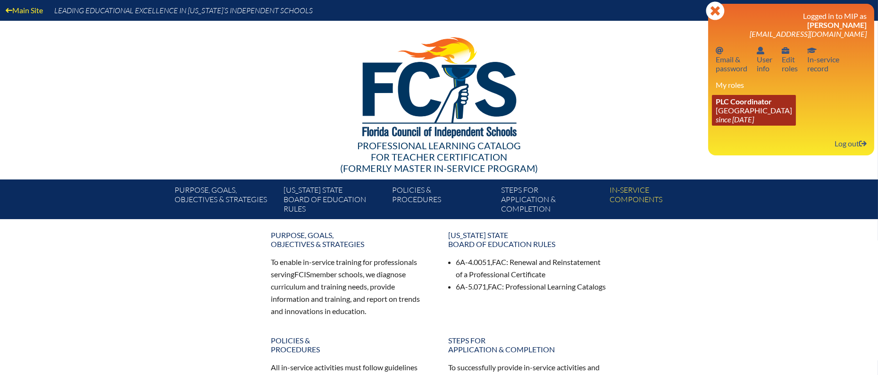 This screenshot has width=878, height=375. Describe the element at coordinates (439, 85) in the screenshot. I see `img: FCISlogo221.eps` at that location.